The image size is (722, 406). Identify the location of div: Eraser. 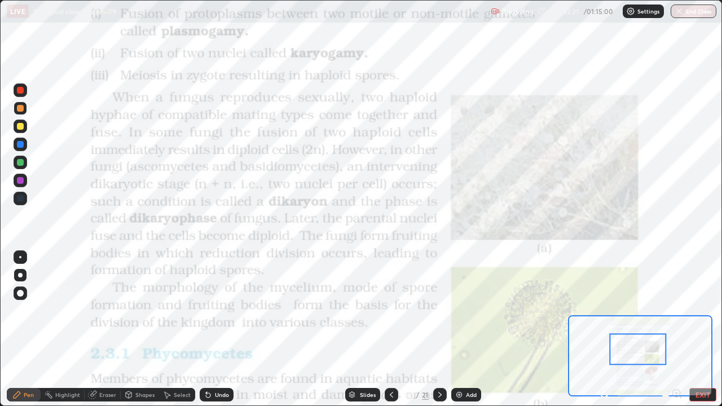
(108, 395).